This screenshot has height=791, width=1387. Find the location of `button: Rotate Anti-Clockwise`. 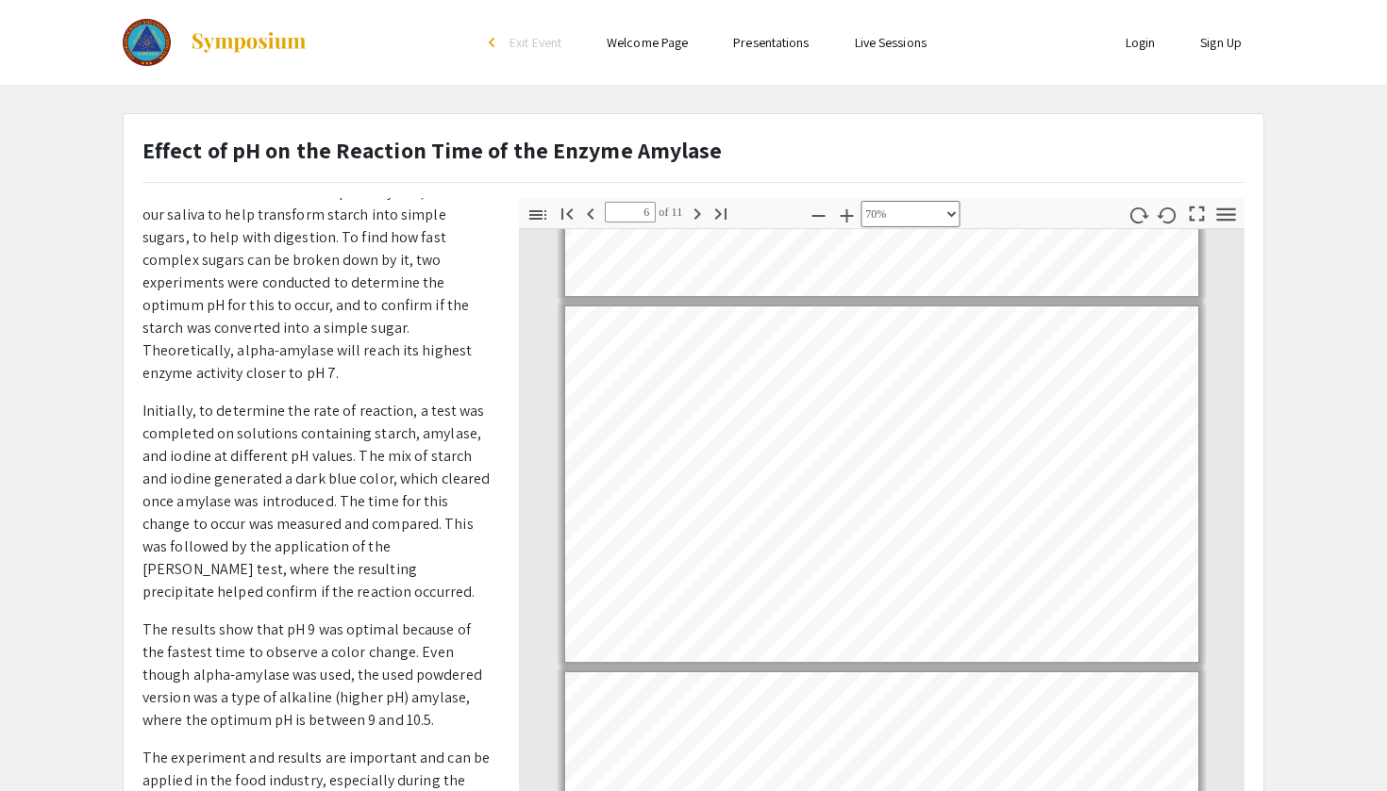

button: Rotate Anti-Clockwise is located at coordinates (1168, 214).